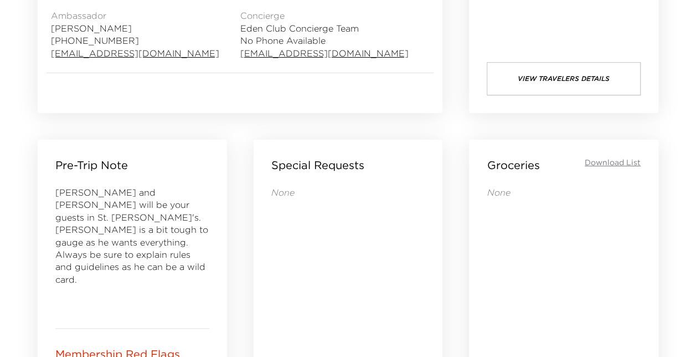  What do you see at coordinates (91, 165) in the screenshot?
I see `p: Pre-Trip Note` at bounding box center [91, 165].